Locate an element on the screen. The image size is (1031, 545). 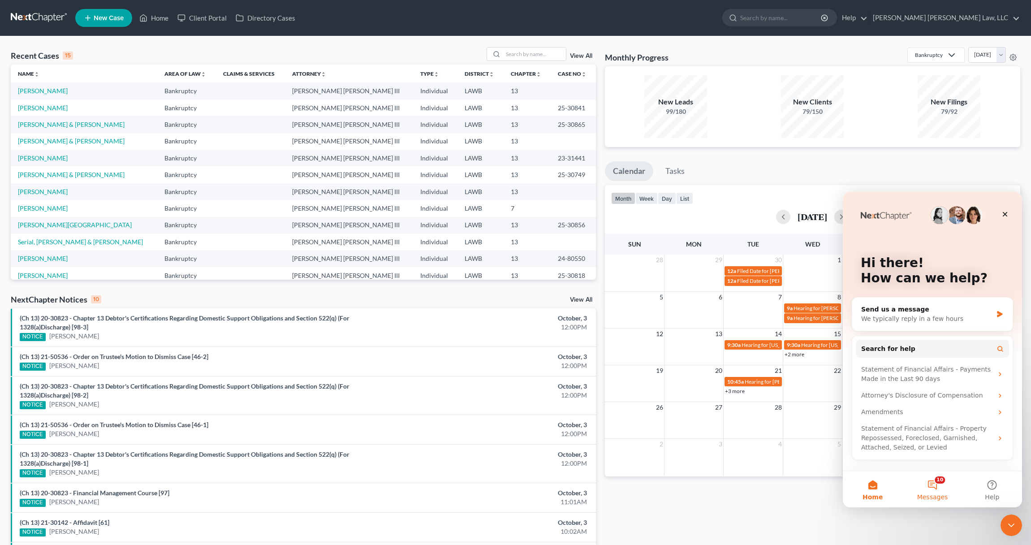
span: Mon is located at coordinates (694, 244).